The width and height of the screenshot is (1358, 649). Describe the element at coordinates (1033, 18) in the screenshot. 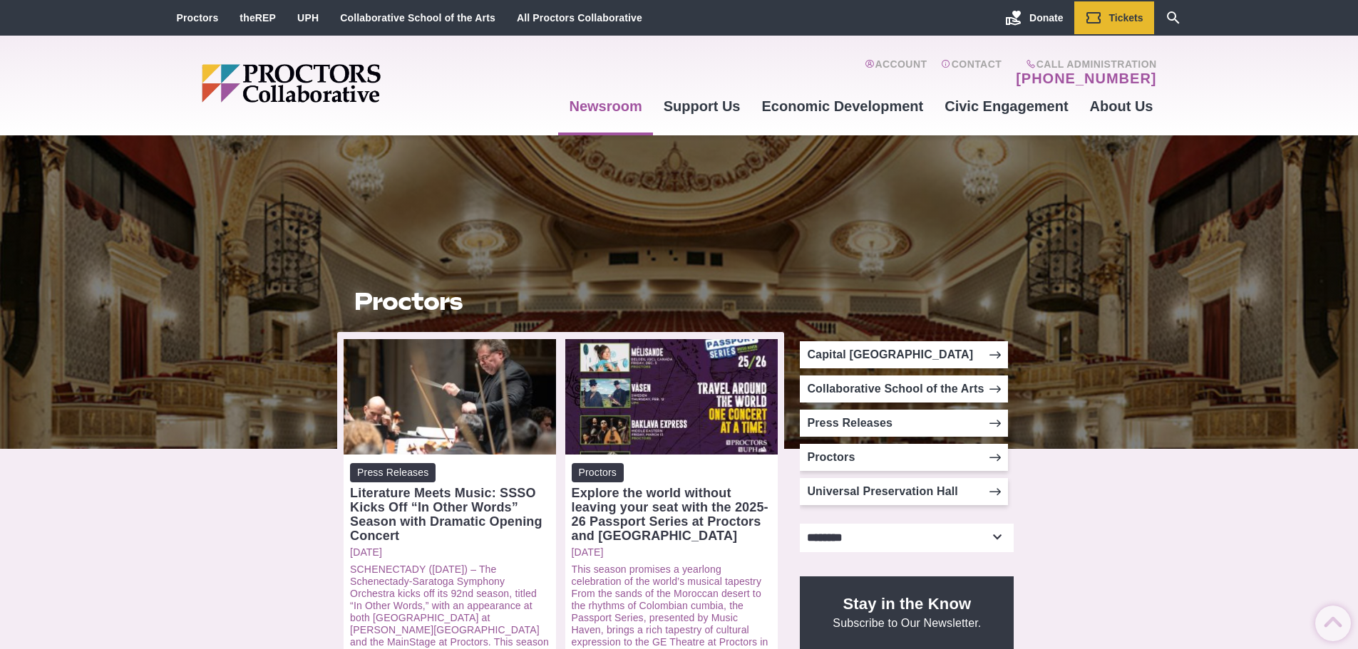

I see `a: Donate` at that location.